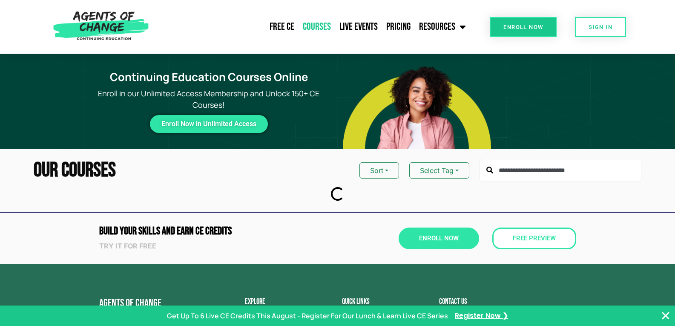 The height and width of the screenshot is (326, 675). I want to click on h2: Contact us, so click(508, 301).